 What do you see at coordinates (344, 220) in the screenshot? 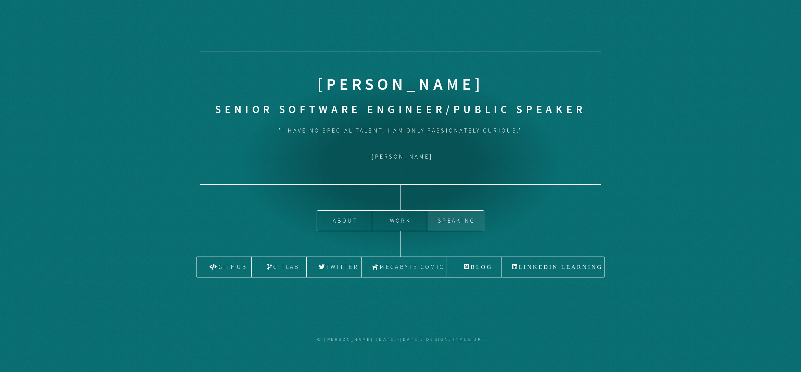
I see `a: About` at bounding box center [344, 220].